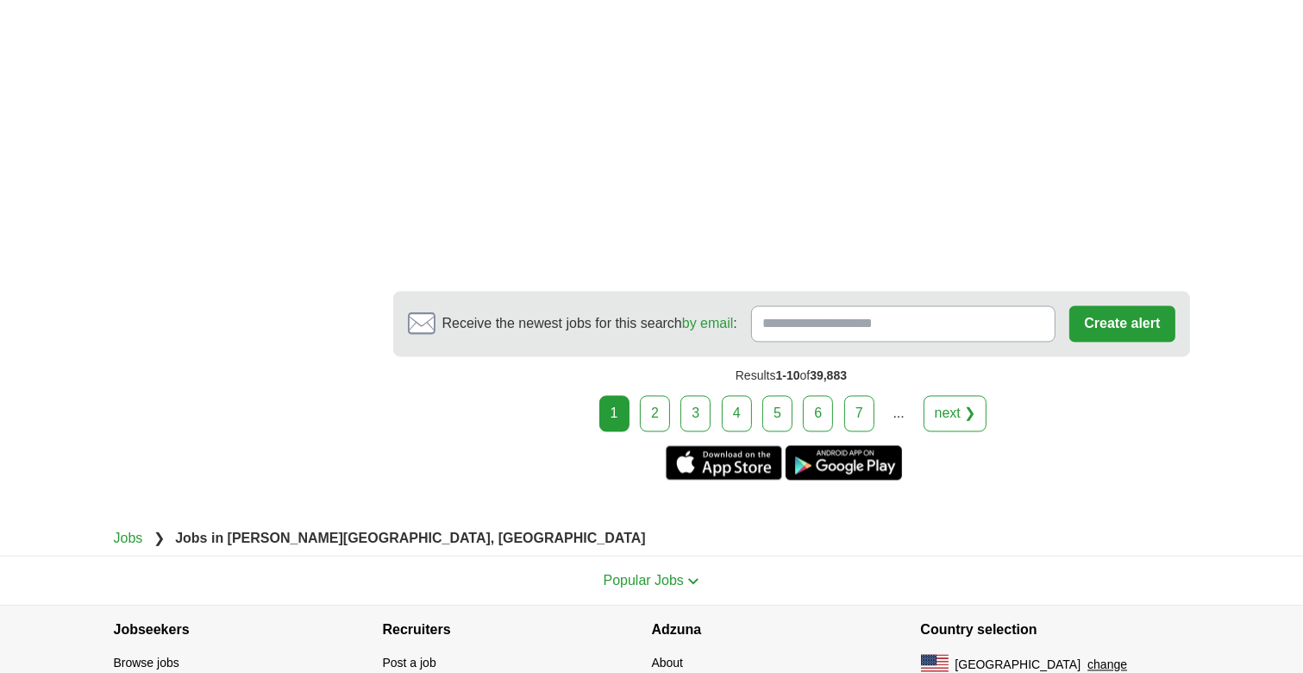 The width and height of the screenshot is (1303, 673). I want to click on a: About, so click(667, 662).